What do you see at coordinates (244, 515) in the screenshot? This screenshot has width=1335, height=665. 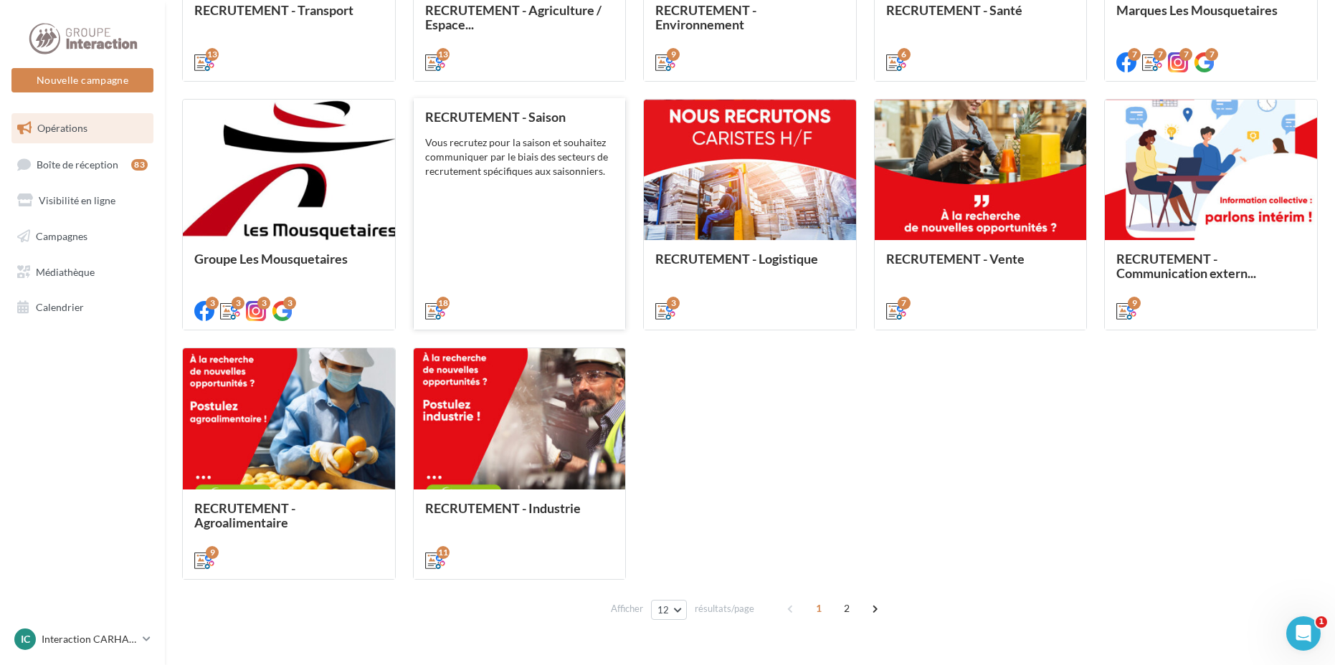 I see `span: RECRUTEMENT - Agroalimentaire` at bounding box center [244, 515].